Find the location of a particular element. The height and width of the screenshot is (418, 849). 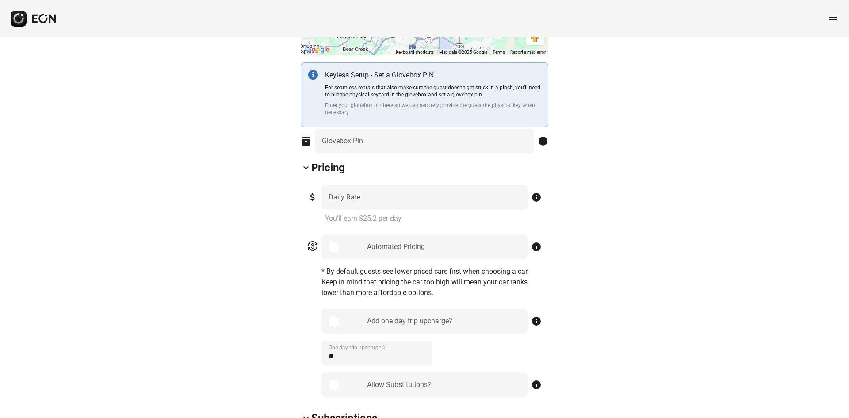

span: menu is located at coordinates (833, 17).